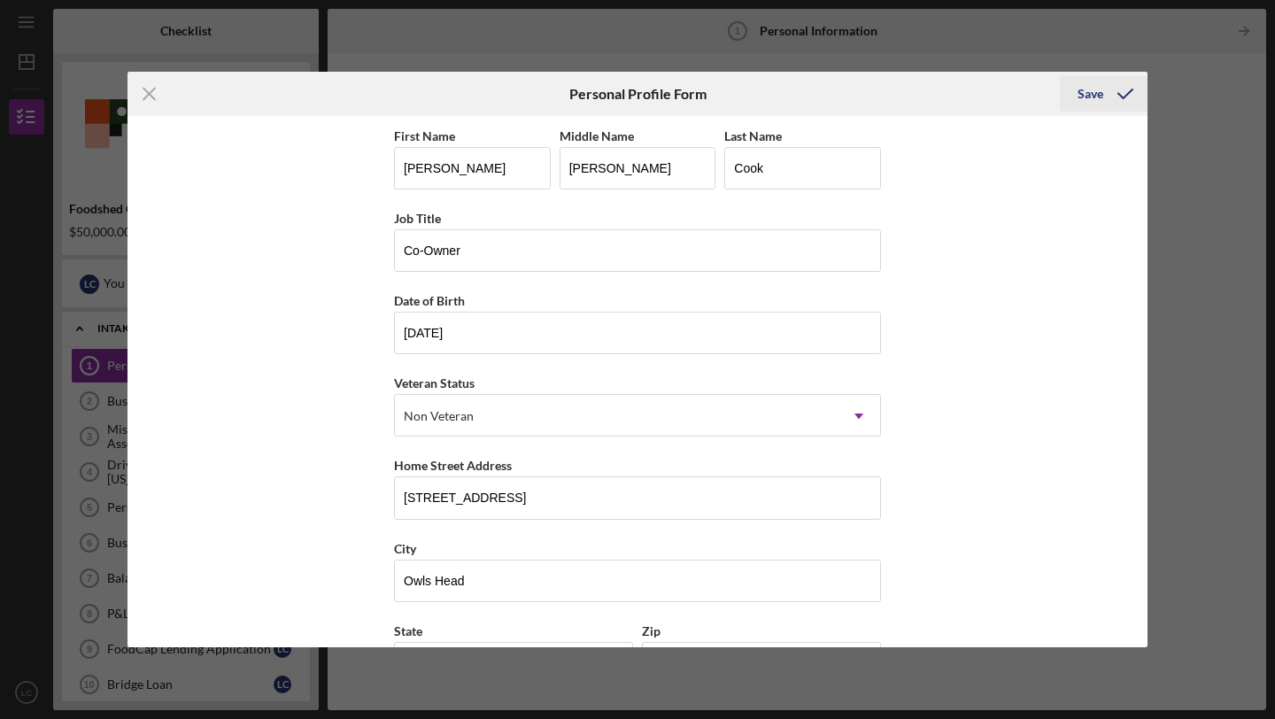  What do you see at coordinates (417, 218) in the screenshot?
I see `label: Job Title` at bounding box center [417, 218].